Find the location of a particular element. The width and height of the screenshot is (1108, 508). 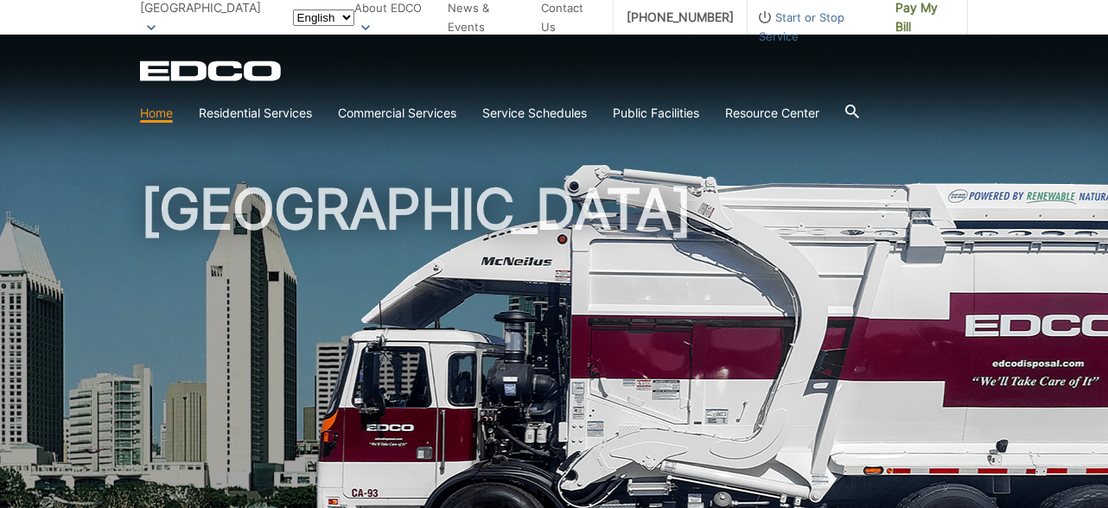

a: Residential Services is located at coordinates (255, 113).